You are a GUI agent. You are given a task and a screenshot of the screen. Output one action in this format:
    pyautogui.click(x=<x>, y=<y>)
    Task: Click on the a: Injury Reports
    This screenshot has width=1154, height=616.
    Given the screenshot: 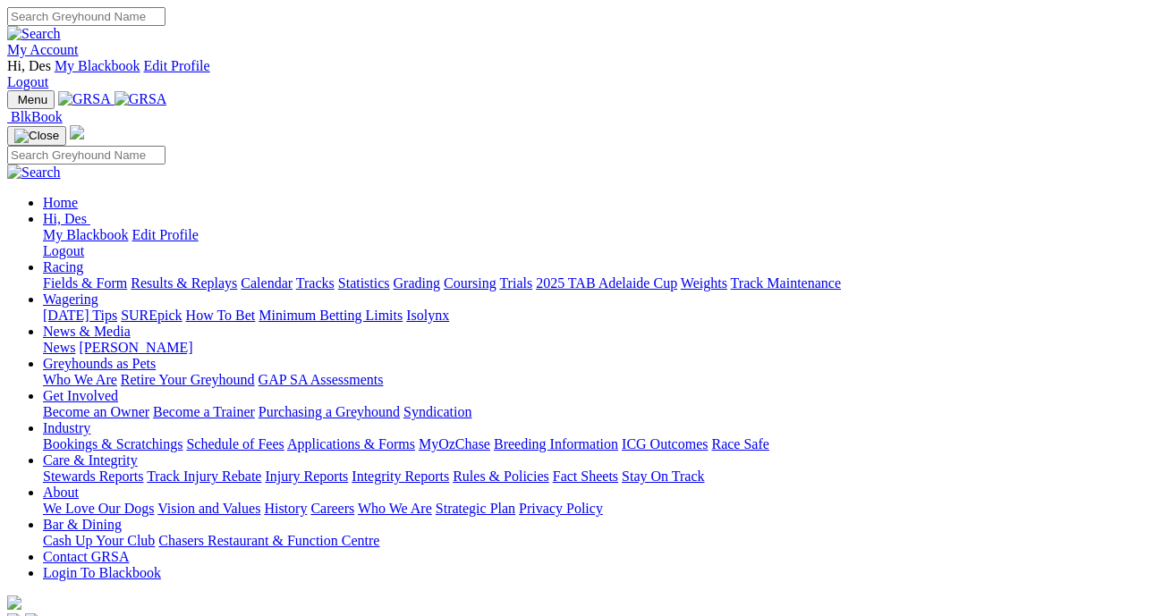 What is the action you would take?
    pyautogui.click(x=306, y=476)
    